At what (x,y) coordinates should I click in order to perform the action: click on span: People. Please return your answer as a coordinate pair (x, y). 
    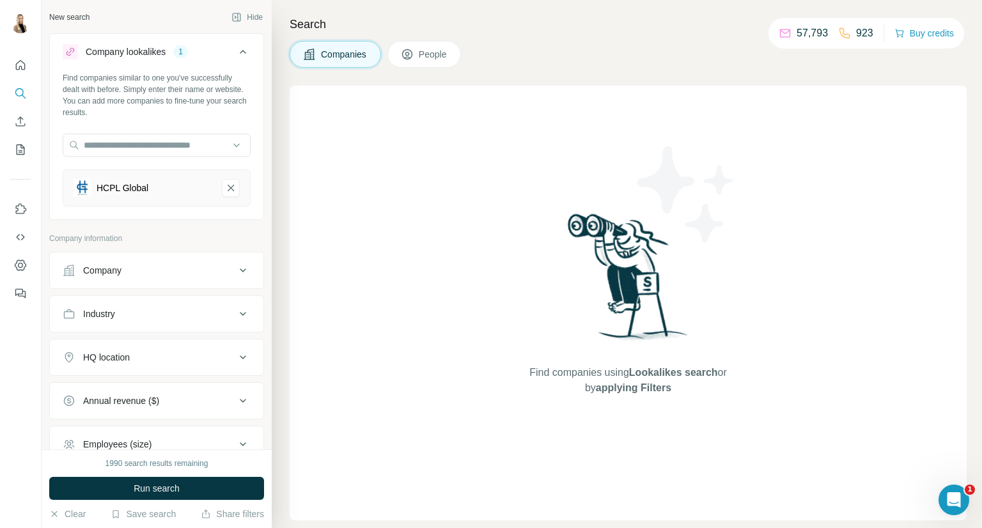
    Looking at the image, I should click on (434, 54).